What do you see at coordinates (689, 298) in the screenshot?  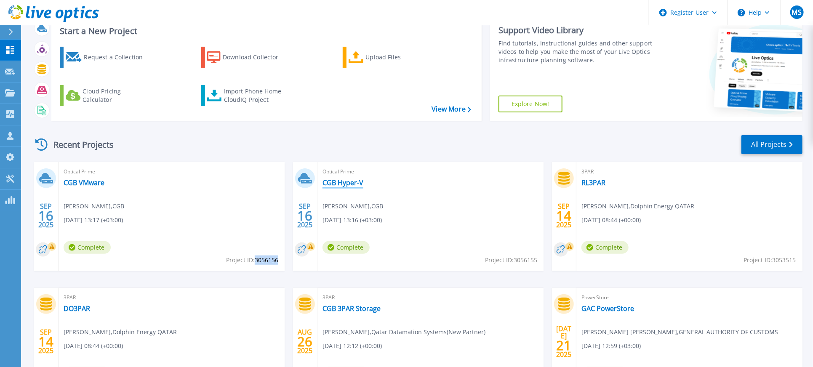 I see `span: PowerStore` at bounding box center [689, 298].